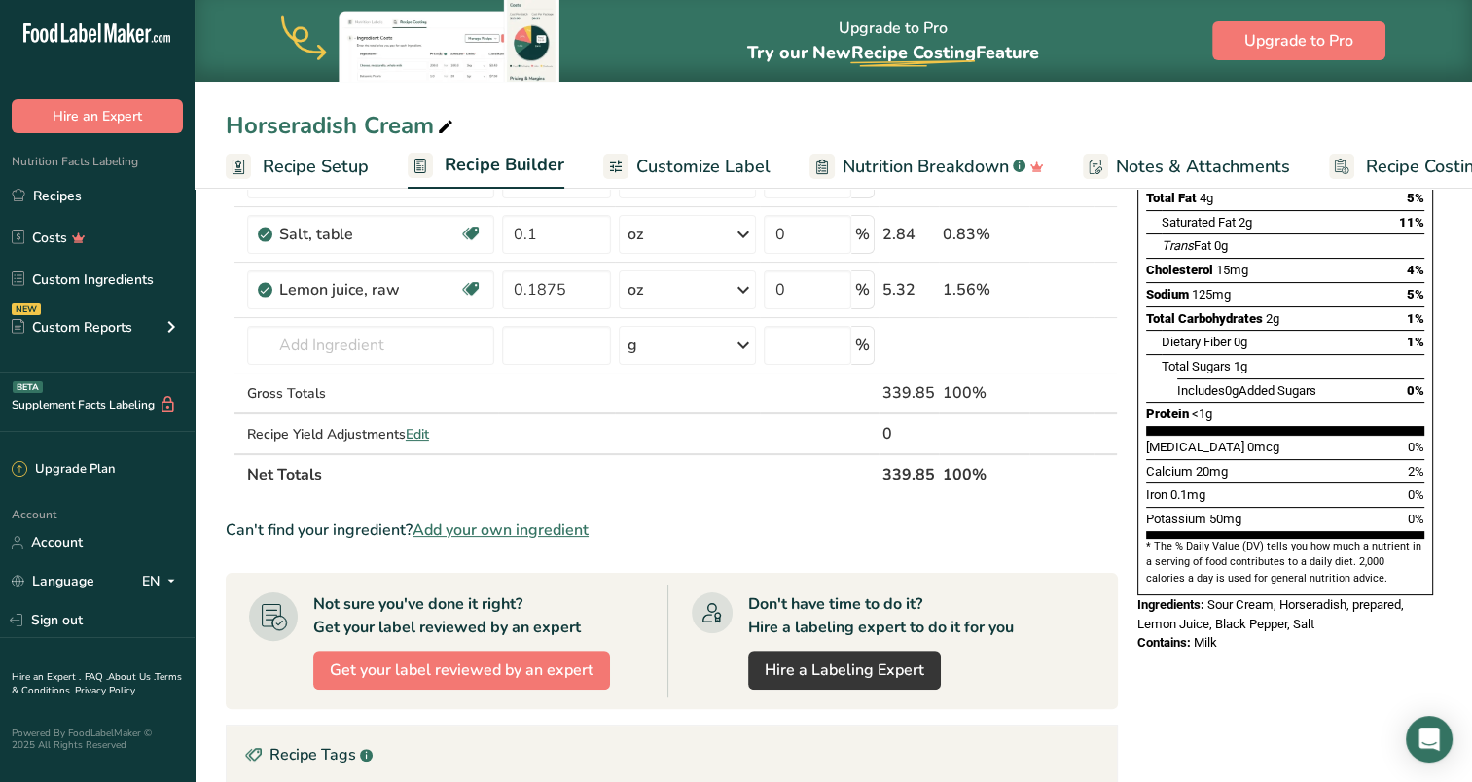 Image resolution: width=1472 pixels, height=782 pixels. Describe the element at coordinates (704, 166) in the screenshot. I see `span: Customize Label` at that location.